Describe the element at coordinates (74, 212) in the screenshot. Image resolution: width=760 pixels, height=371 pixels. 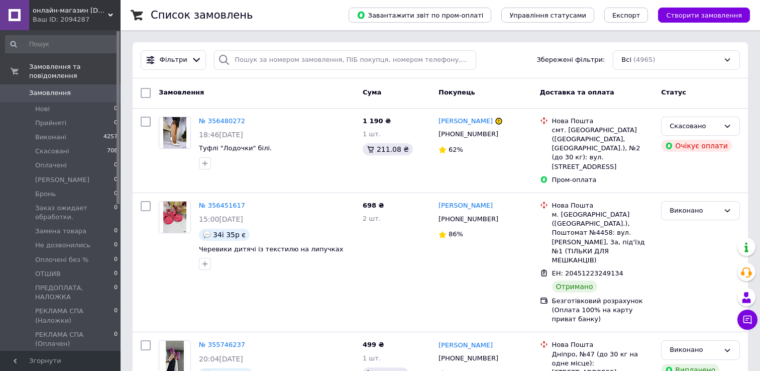
I see `span: Заказ ожидает обработки.` at that location.